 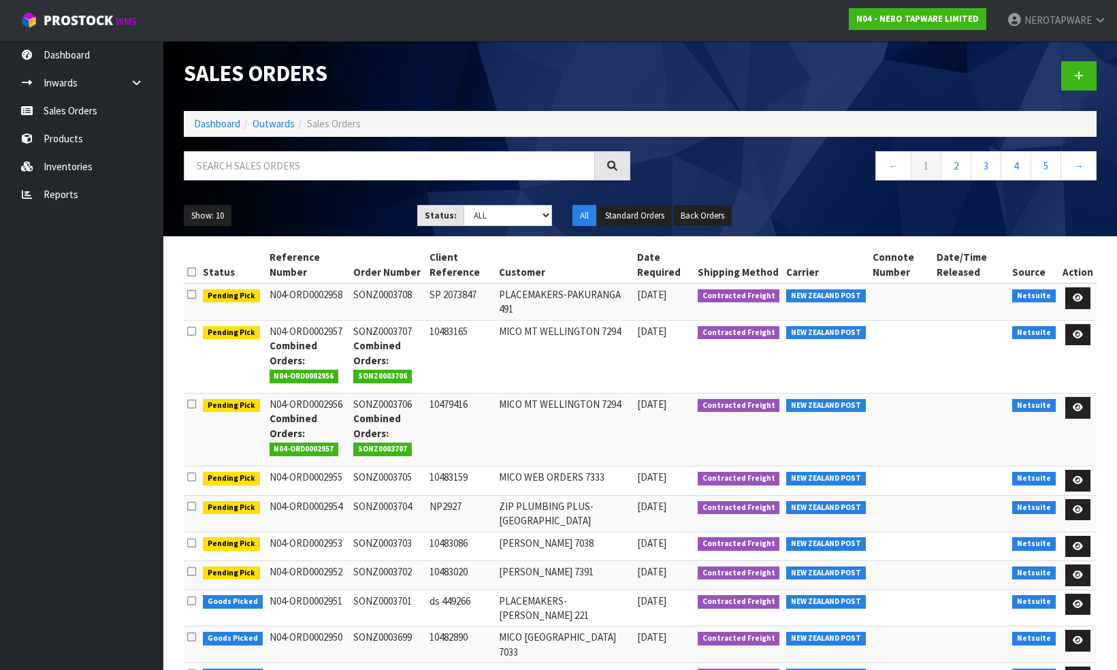 I want to click on button: Back Orders, so click(x=702, y=216).